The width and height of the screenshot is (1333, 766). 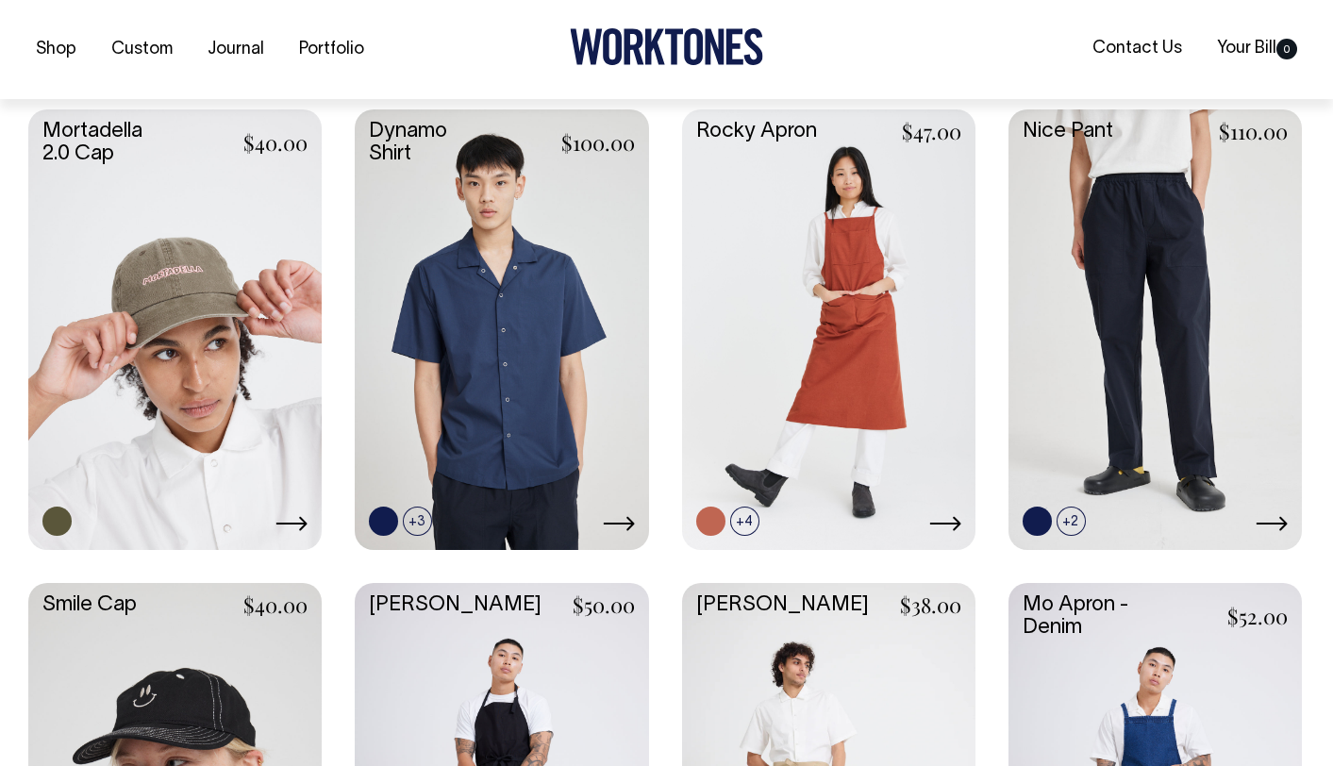 What do you see at coordinates (1287, 49) in the screenshot?
I see `span: 0` at bounding box center [1287, 49].